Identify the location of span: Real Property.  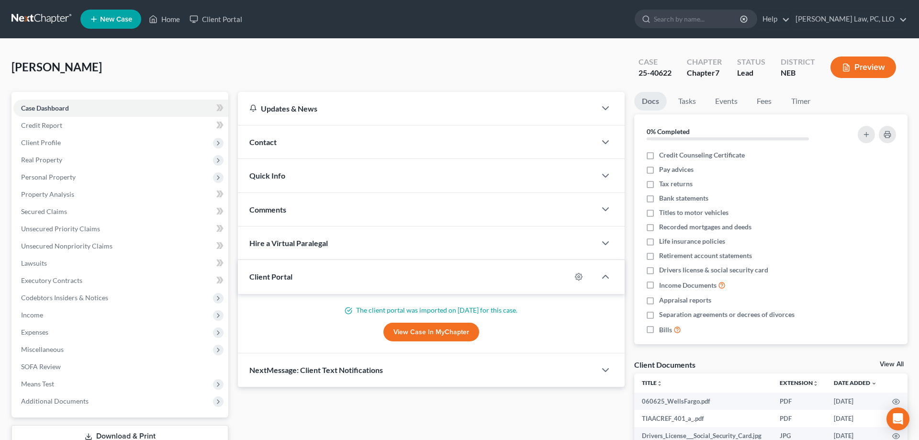
(42, 159).